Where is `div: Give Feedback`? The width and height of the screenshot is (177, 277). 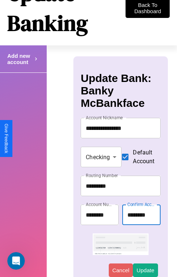 div: Give Feedback is located at coordinates (6, 138).